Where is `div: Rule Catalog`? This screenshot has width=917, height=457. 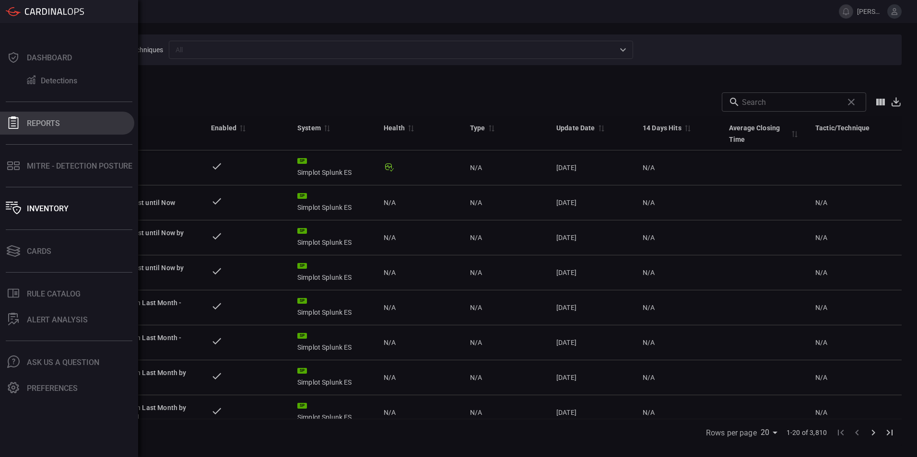
div: Rule Catalog is located at coordinates (54, 294).